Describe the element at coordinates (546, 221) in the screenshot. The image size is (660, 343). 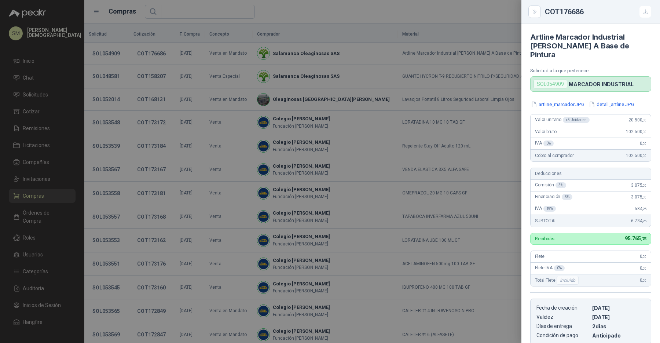
I see `span: SUBTOTAL` at that location.